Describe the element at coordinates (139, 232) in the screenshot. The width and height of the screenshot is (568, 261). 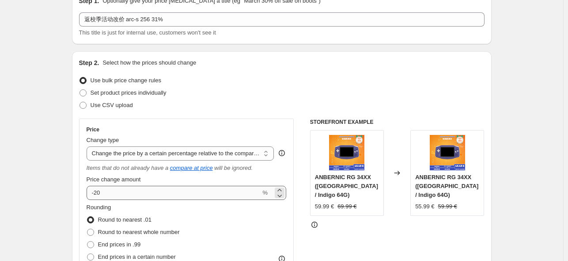
I see `span: Round to nearest whole number` at that location.